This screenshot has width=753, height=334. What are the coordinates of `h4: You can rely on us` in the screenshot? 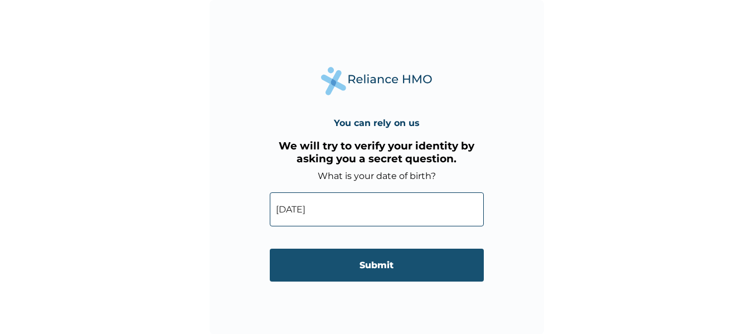 It's located at (377, 123).